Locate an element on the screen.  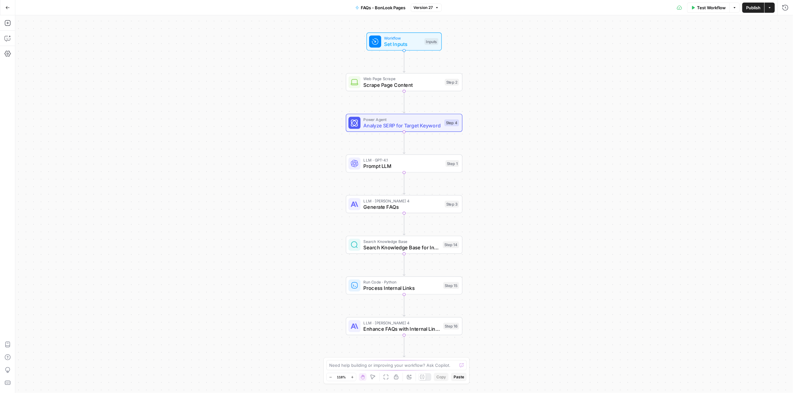
g: Edge from step_4 to step_1 is located at coordinates (404, 143).